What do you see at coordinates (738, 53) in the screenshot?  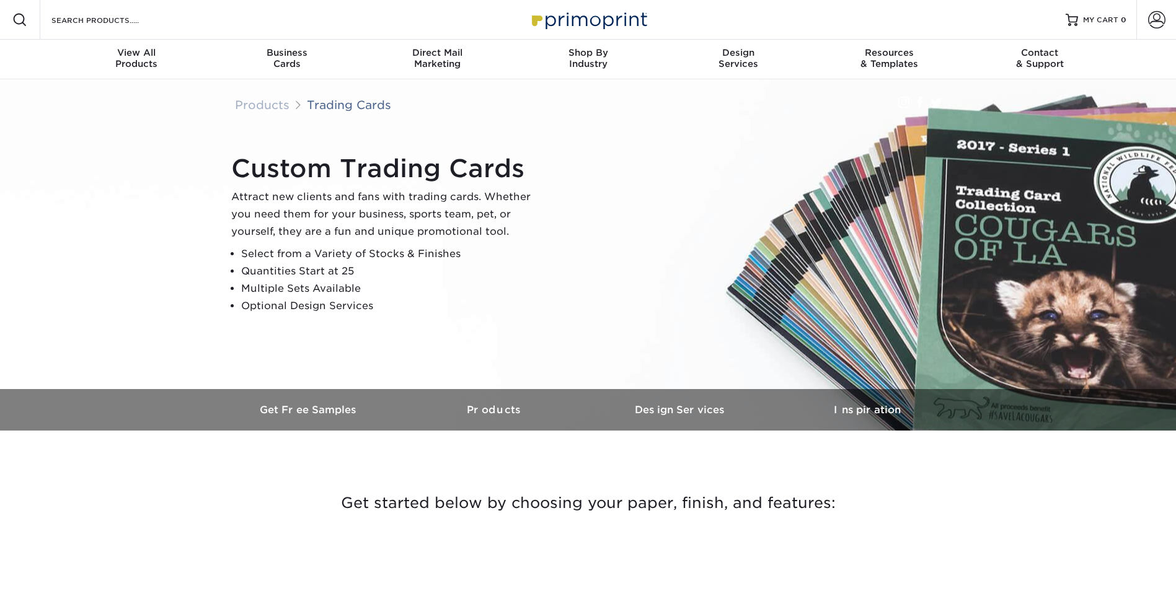 I see `span: Design` at bounding box center [738, 53].